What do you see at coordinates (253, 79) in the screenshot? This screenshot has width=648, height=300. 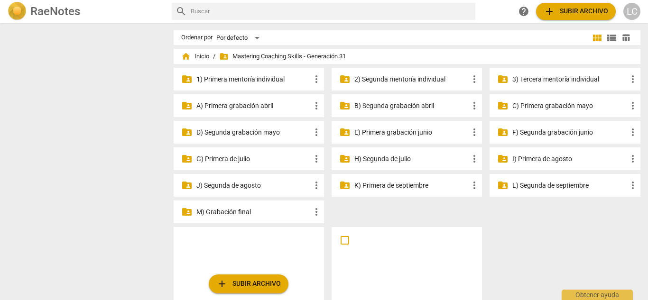 I see `p: 1) Primera mentoría individual` at bounding box center [253, 79].